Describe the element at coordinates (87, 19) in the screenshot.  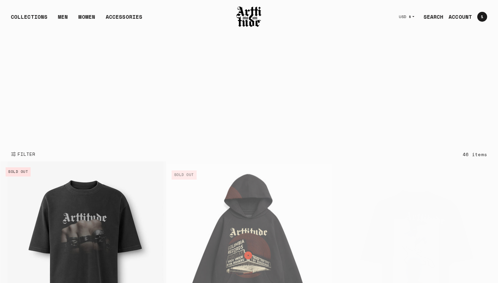
I see `a: WOMEN` at that location.